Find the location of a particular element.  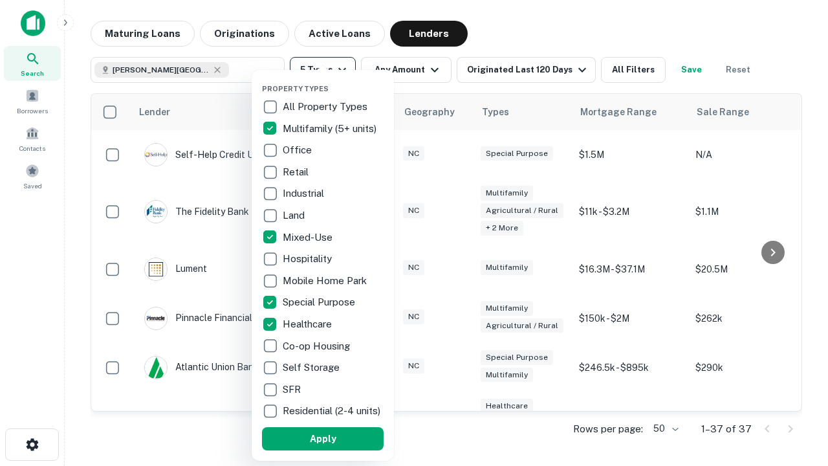

p: Co-op Housing is located at coordinates (317, 346).